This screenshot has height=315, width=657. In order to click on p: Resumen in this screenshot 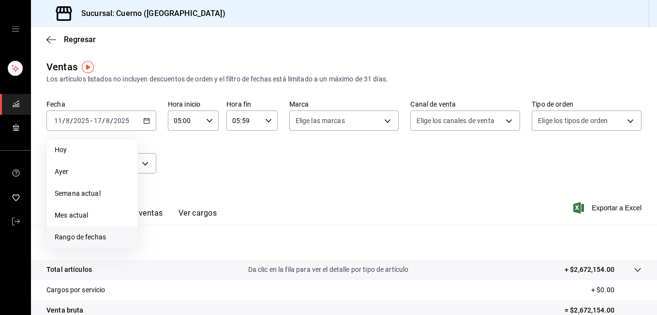, I will do `click(344, 242)`.